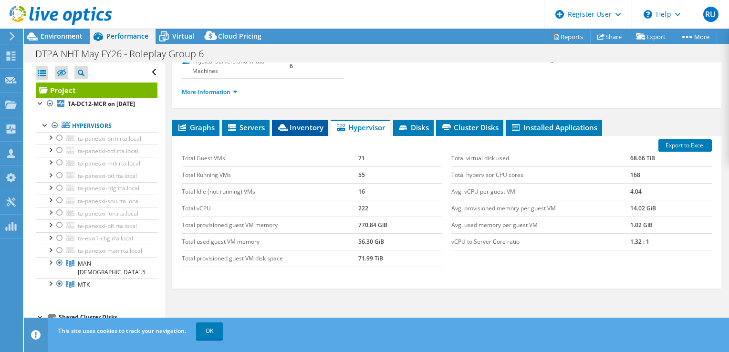 The image size is (729, 352). What do you see at coordinates (671, 191) in the screenshot?
I see `td: 4.04` at bounding box center [671, 191].